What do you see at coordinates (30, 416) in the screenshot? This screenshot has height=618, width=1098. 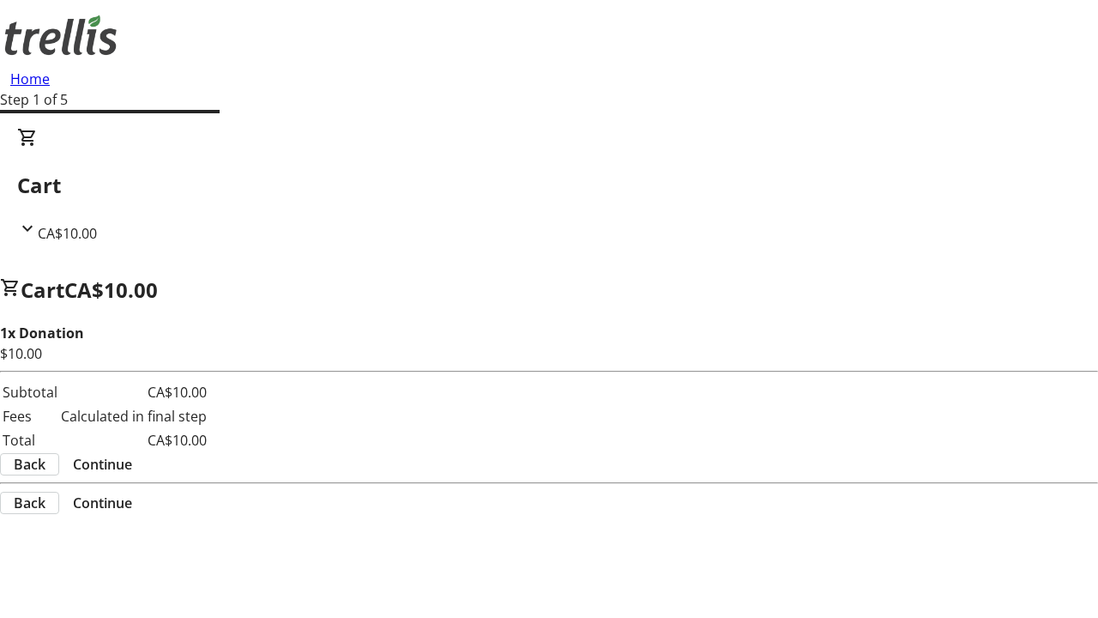 I see `td: Fees` at bounding box center [30, 416].